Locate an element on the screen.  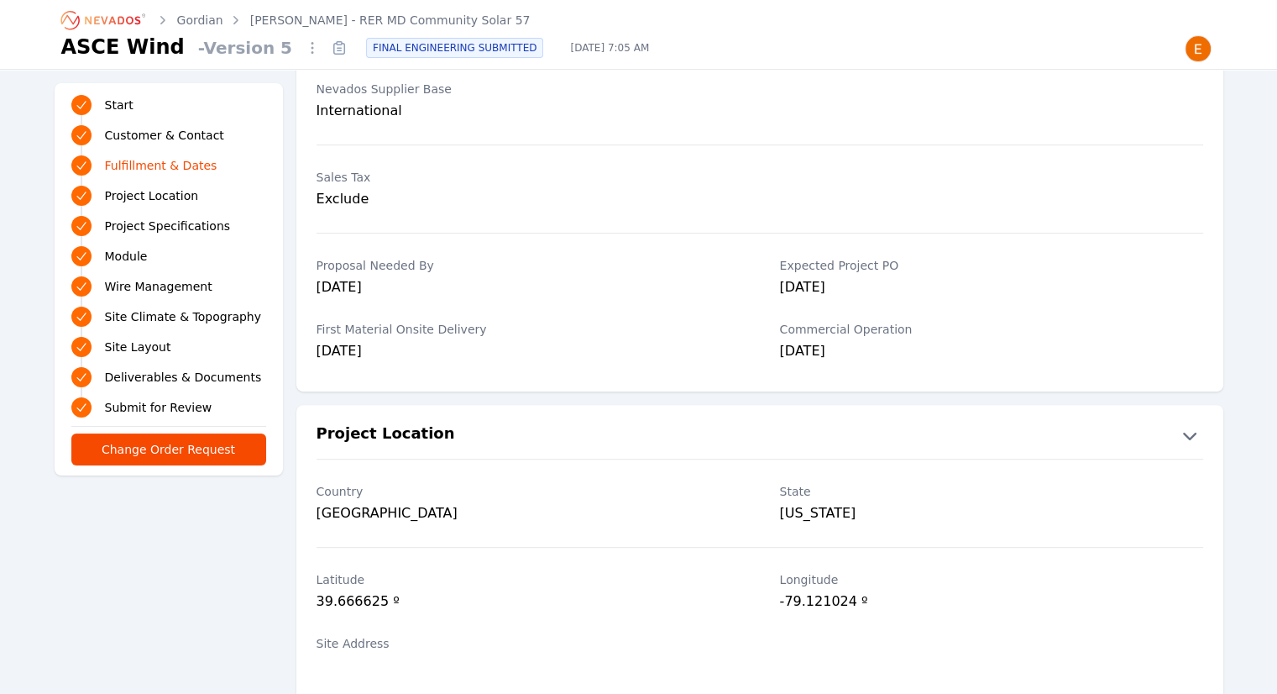
nav: Progress is located at coordinates (169, 256).